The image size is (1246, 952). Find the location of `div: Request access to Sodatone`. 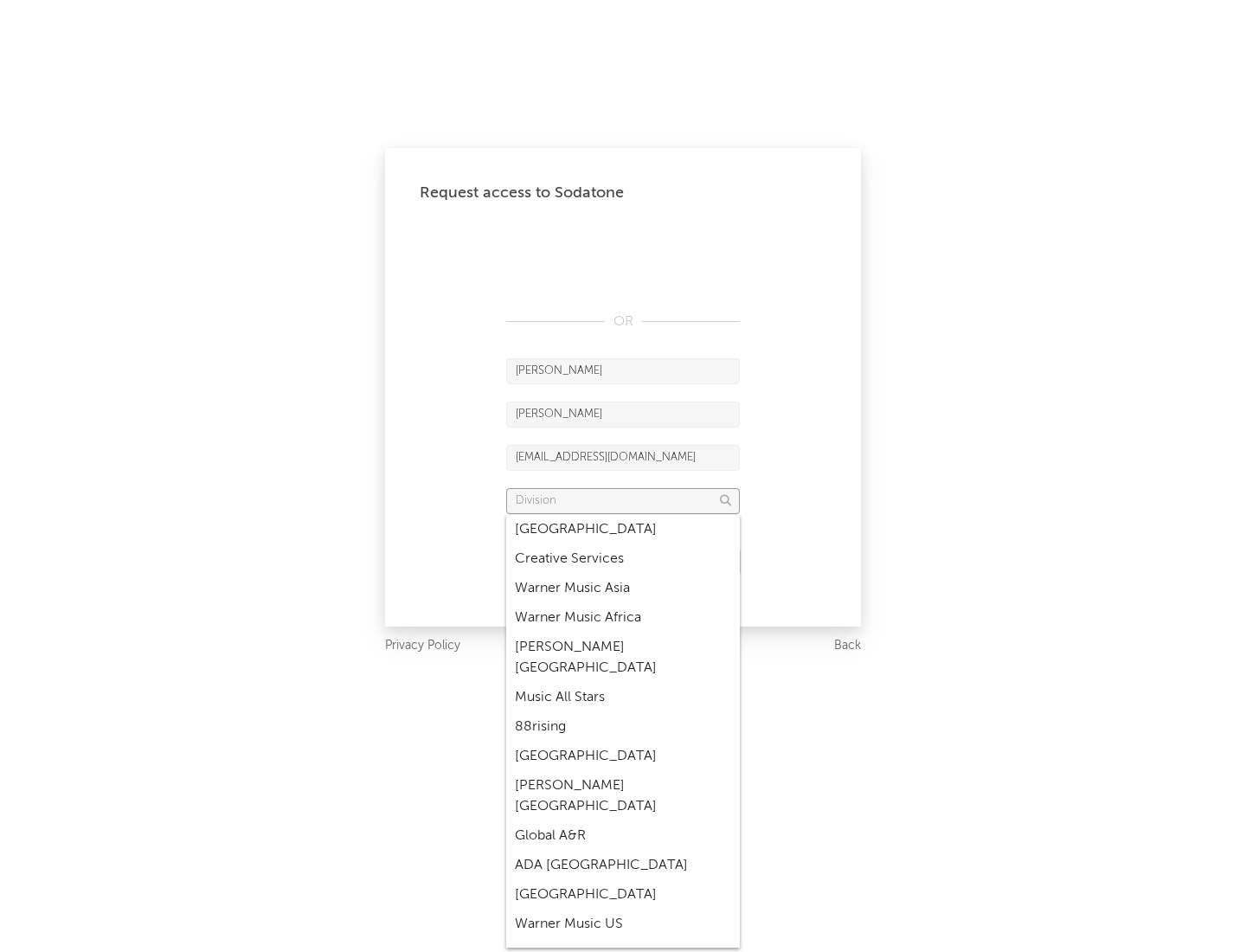

div: Request access to Sodatone is located at coordinates (623, 193).